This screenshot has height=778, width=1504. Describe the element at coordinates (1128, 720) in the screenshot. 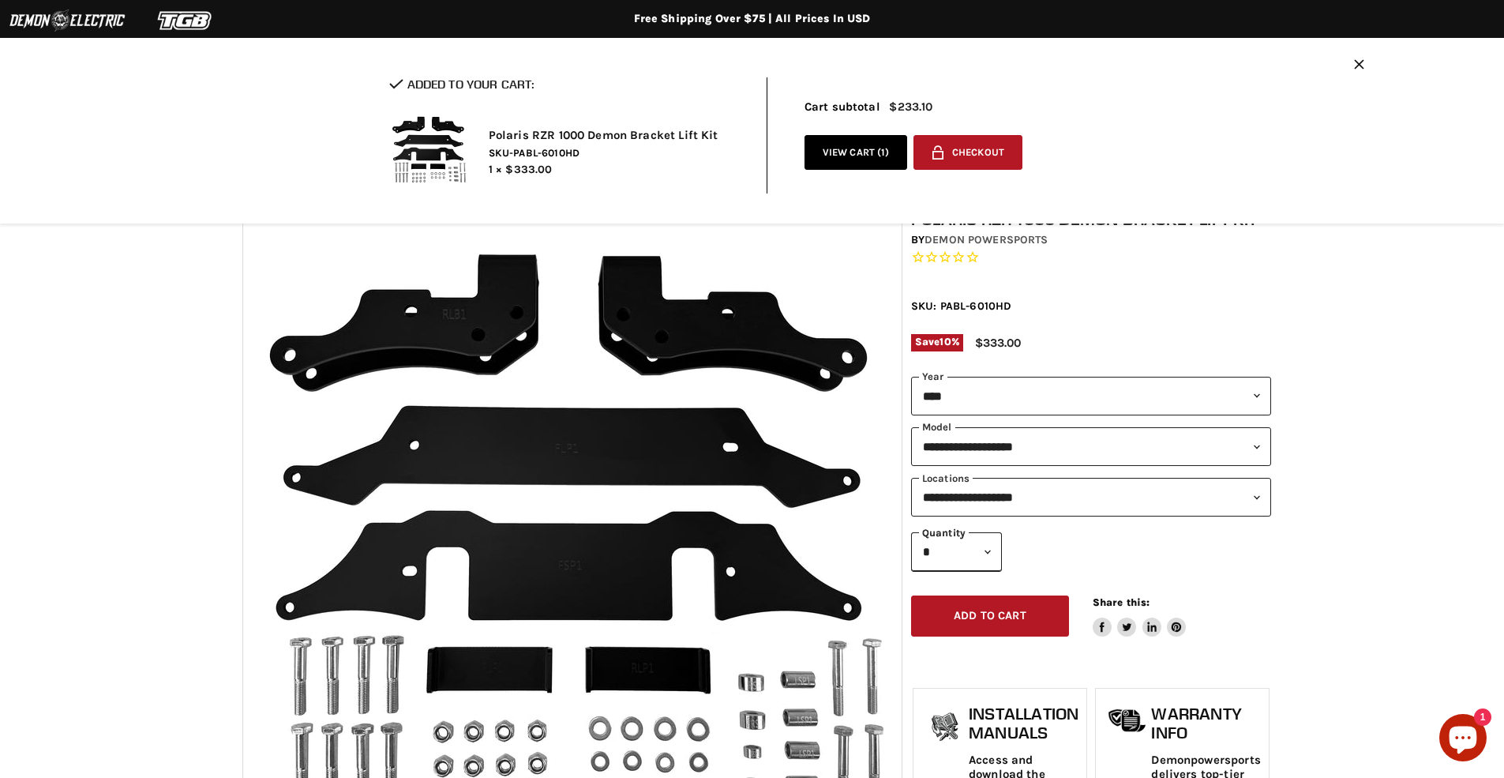

I see `img: warranty-icon.png` at that location.